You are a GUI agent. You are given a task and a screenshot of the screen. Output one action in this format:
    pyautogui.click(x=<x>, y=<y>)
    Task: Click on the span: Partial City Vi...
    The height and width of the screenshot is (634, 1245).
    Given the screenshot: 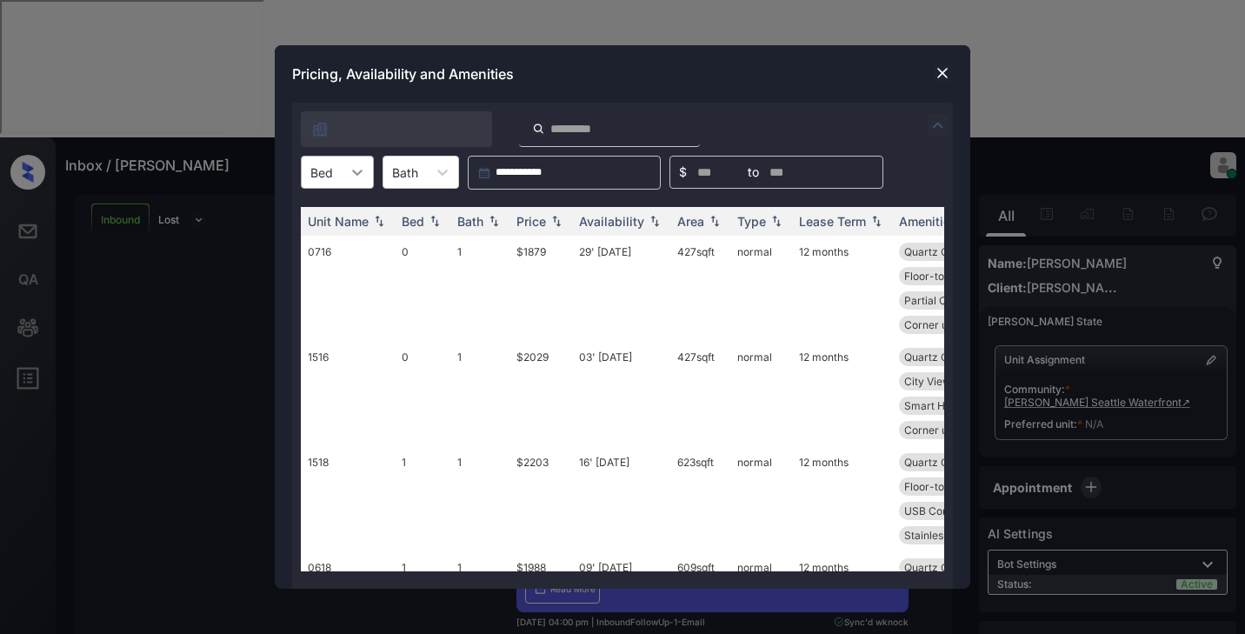 What is the action you would take?
    pyautogui.click(x=941, y=300)
    